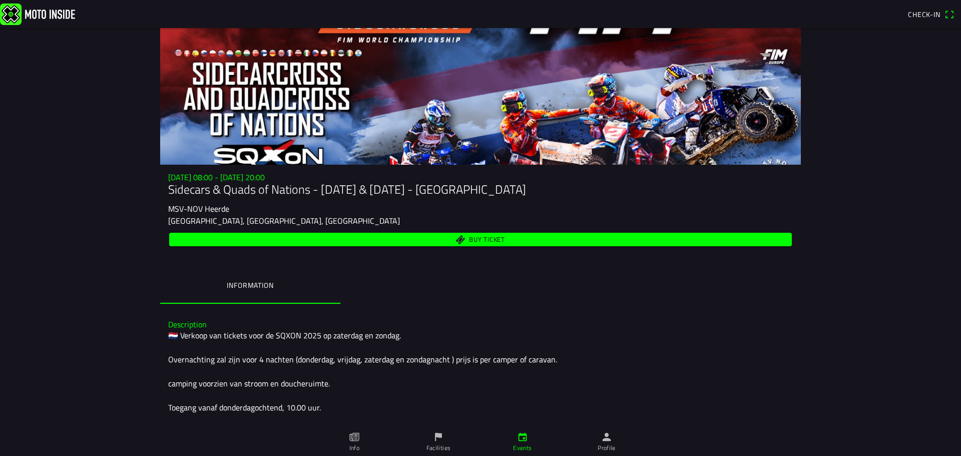 The height and width of the screenshot is (456, 961). I want to click on ion-label: Information, so click(250, 285).